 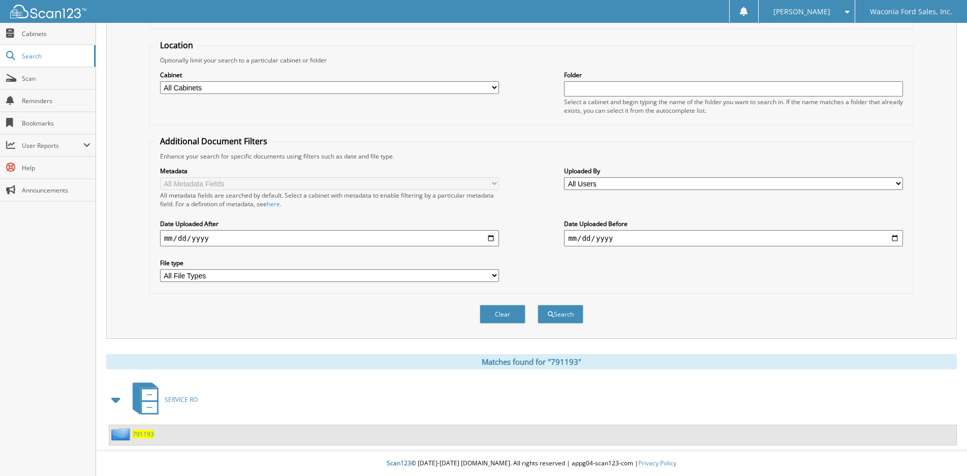 I want to click on span: Bookmarks, so click(x=56, y=123).